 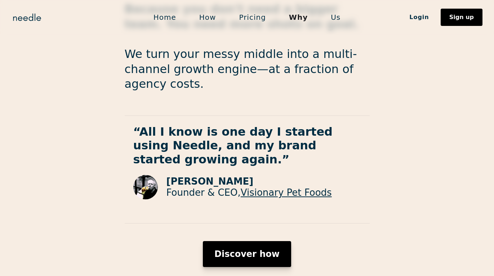 I want to click on p: We turn your messy middle into a multi-channel growth engine—at a fraction of agency costs., so click(x=247, y=47).